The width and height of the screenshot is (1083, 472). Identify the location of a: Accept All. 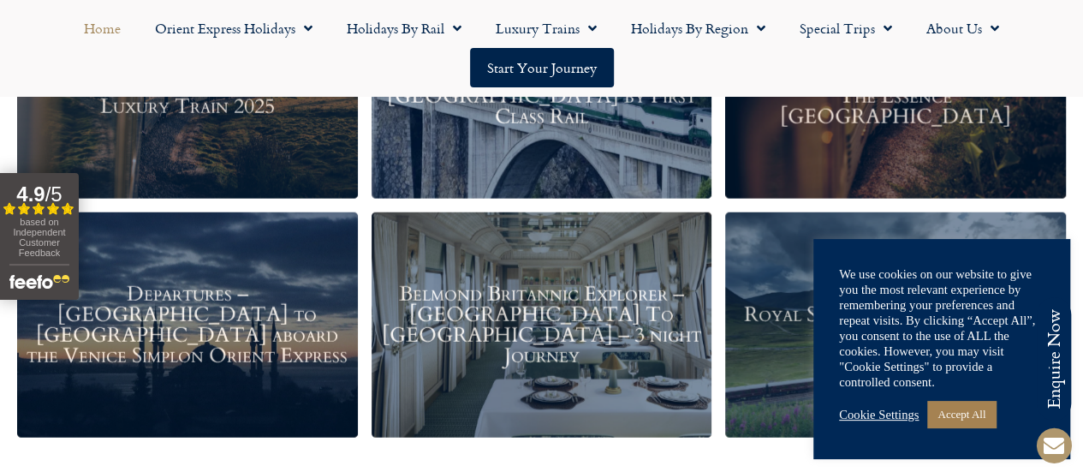
(962, 414).